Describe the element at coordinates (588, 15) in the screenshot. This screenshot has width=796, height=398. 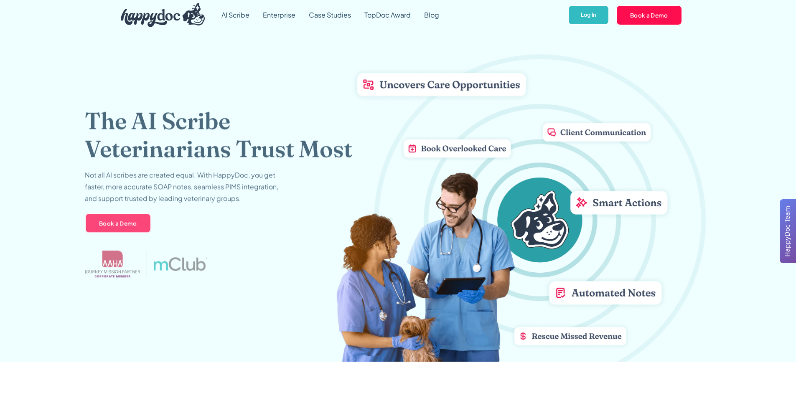
I see `a: Log In` at that location.